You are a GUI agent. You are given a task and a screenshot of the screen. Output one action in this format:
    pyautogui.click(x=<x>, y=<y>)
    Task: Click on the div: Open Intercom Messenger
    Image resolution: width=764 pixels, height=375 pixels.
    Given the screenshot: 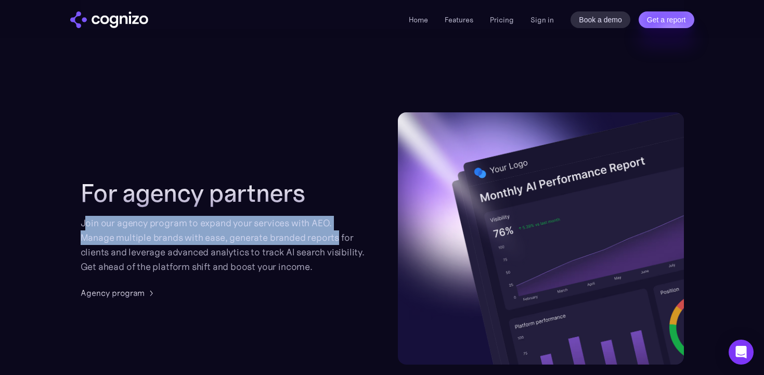 What is the action you would take?
    pyautogui.click(x=741, y=352)
    